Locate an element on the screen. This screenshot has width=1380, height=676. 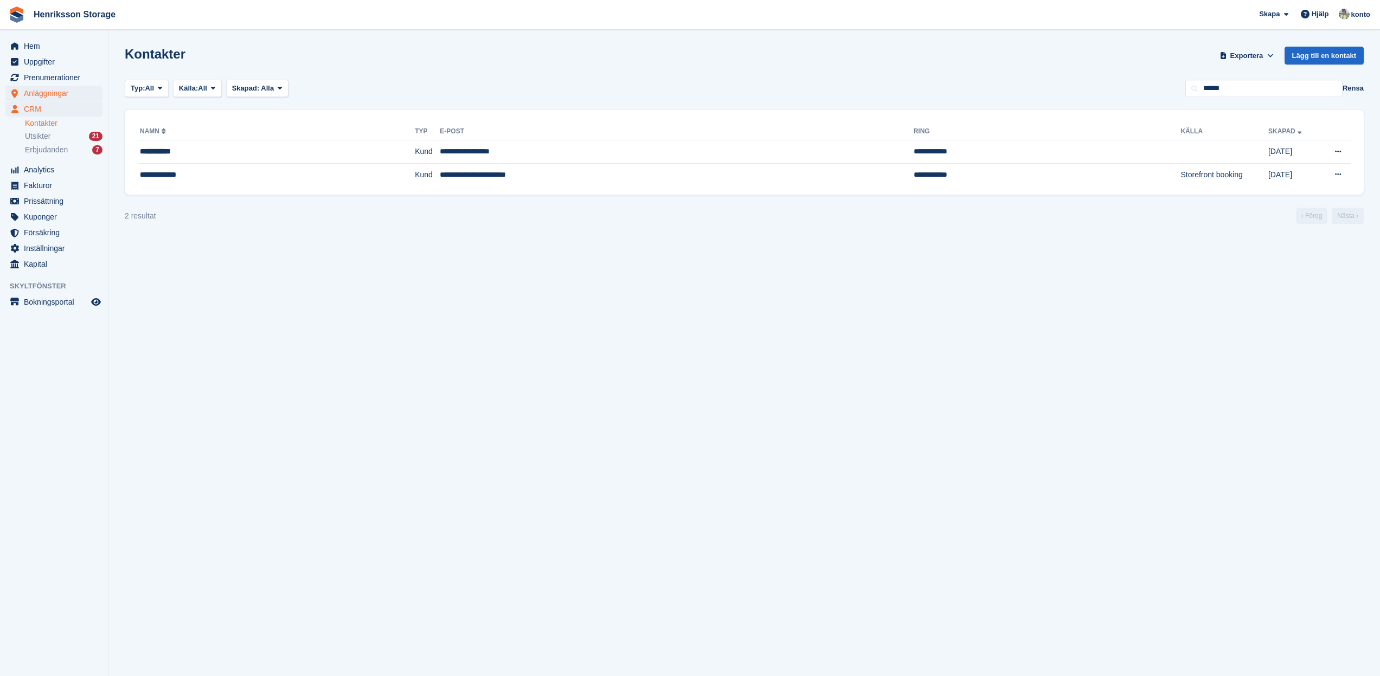
span: Erbjudanden is located at coordinates (46, 150).